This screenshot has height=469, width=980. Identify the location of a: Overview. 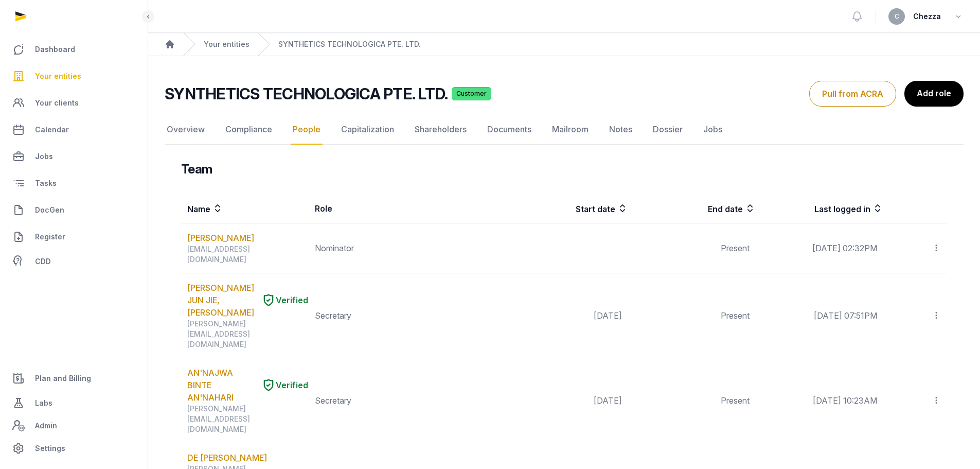
(186, 130).